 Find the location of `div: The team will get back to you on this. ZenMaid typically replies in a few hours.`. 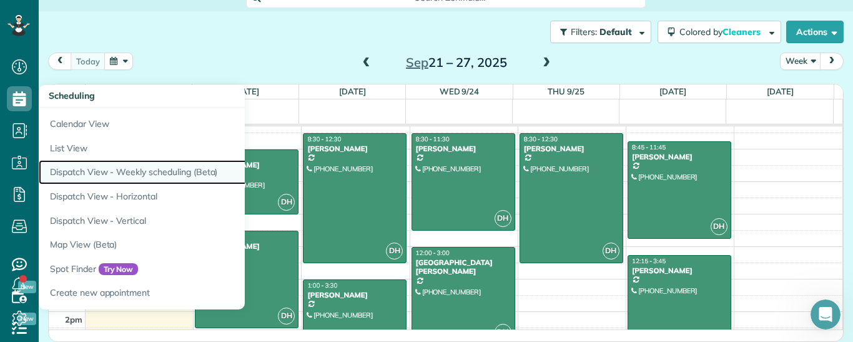

div: The team will get back to you on this. ZenMaid typically replies in a few hours. is located at coordinates (107, 132).